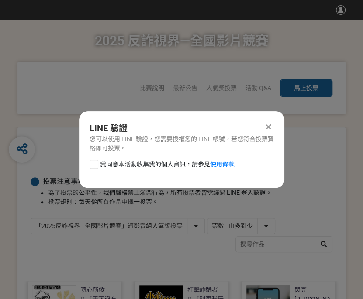  I want to click on div: 打擊詐騙者, so click(203, 290).